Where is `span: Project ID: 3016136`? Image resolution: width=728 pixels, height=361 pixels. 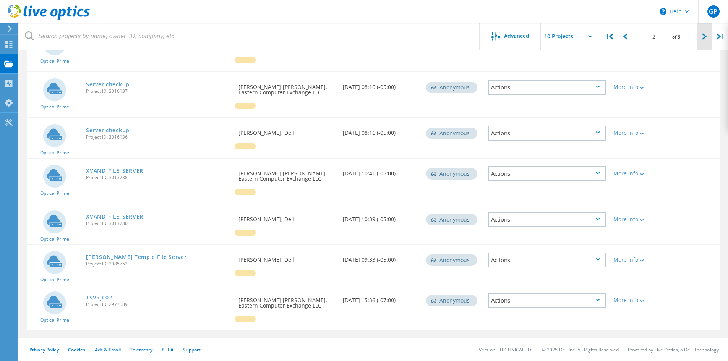 span: Project ID: 3016136 is located at coordinates (158, 137).